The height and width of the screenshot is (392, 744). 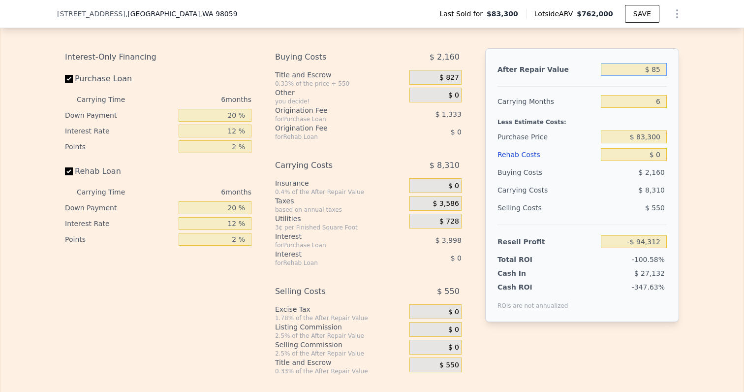 I want to click on div: Selling Commission, so click(x=340, y=345).